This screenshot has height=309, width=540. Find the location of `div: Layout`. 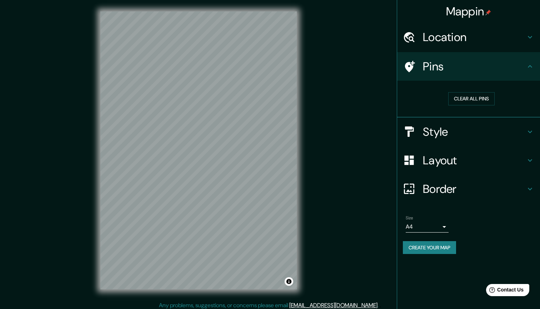

div: Layout is located at coordinates (468, 160).